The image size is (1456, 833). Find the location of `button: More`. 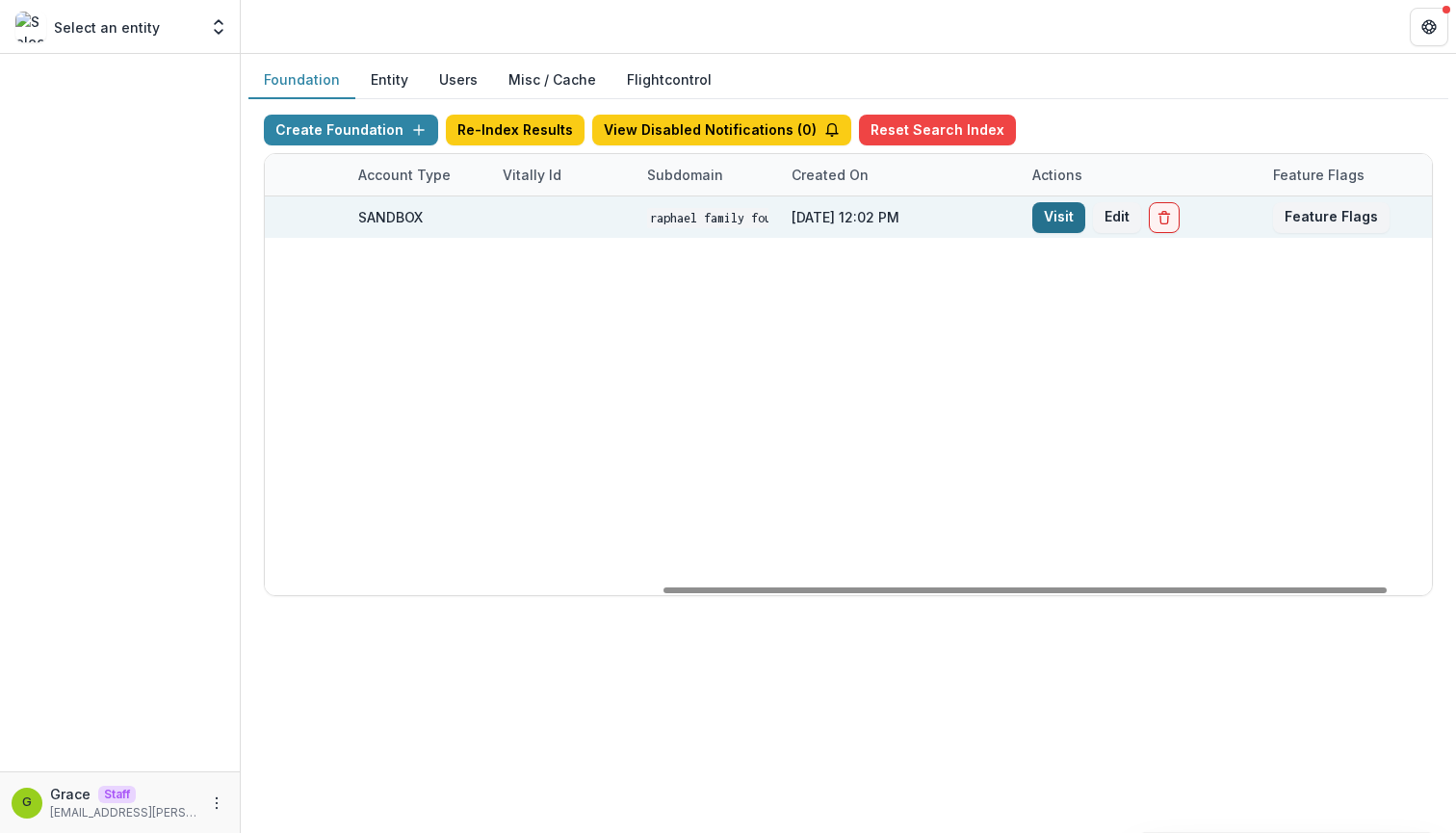

button: More is located at coordinates (217, 803).